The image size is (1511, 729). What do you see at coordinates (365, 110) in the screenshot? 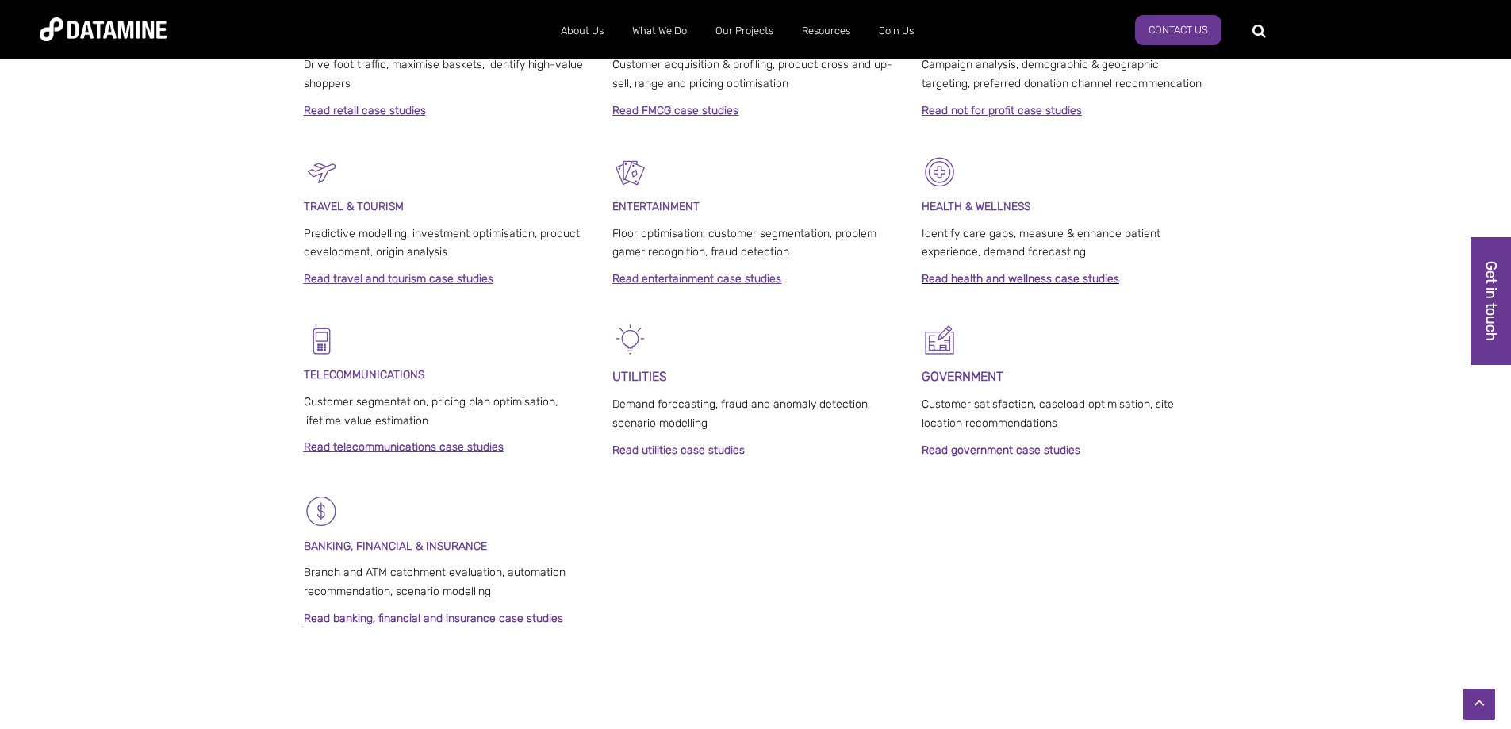
I see `a: Read retail case studies` at bounding box center [365, 110].